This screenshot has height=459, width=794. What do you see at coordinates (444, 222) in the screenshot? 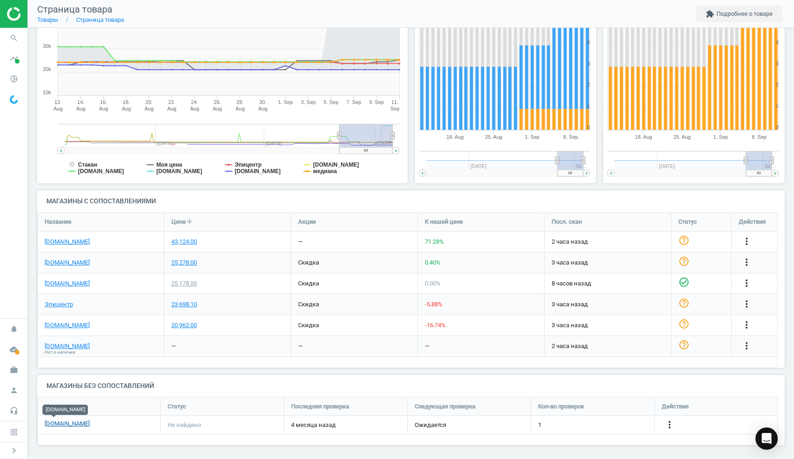
I see `span: К нашей цене` at bounding box center [444, 222].